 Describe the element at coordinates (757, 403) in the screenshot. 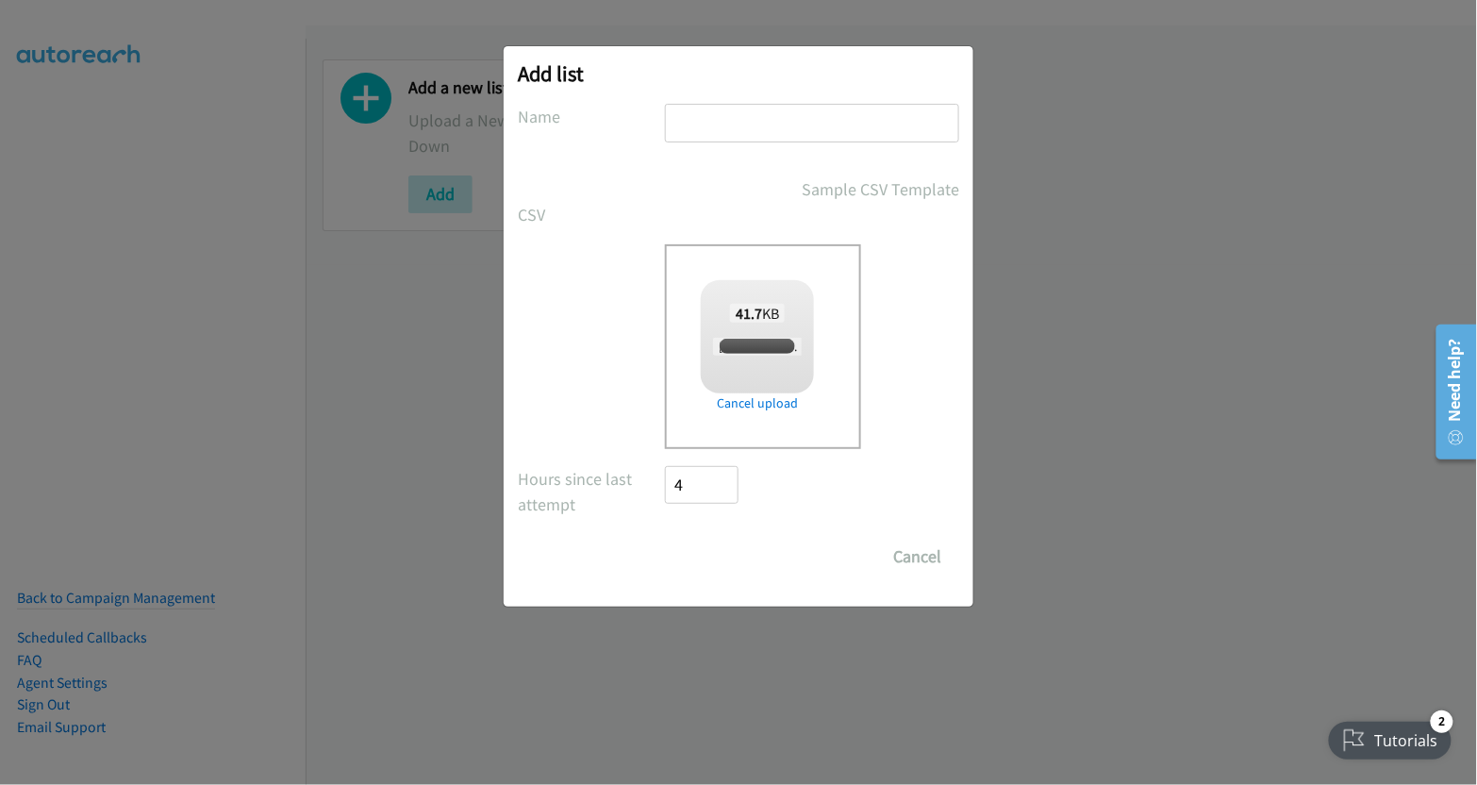

I see `a: Cancel upload` at that location.